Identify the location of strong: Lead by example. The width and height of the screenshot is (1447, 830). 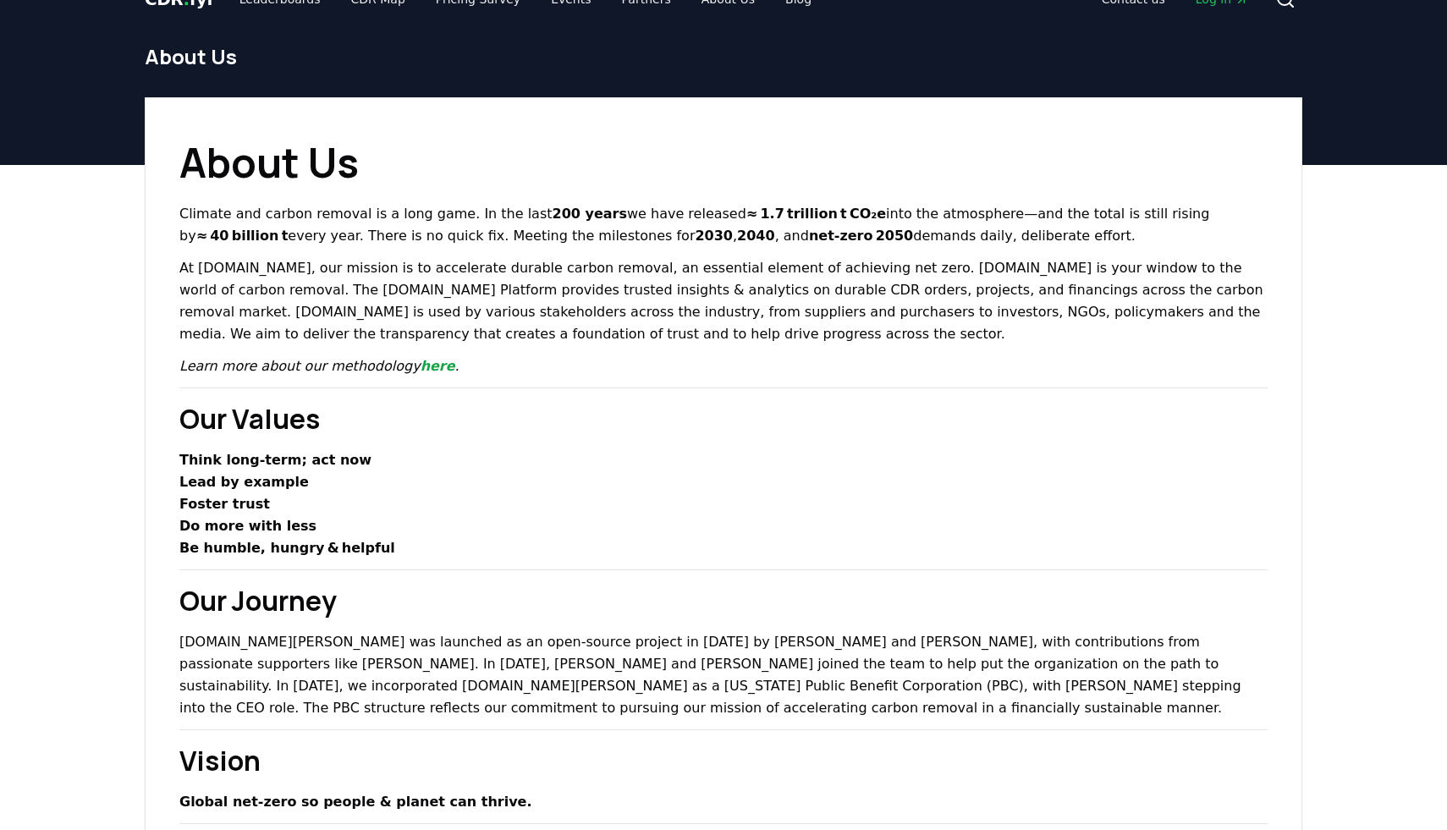
(244, 481).